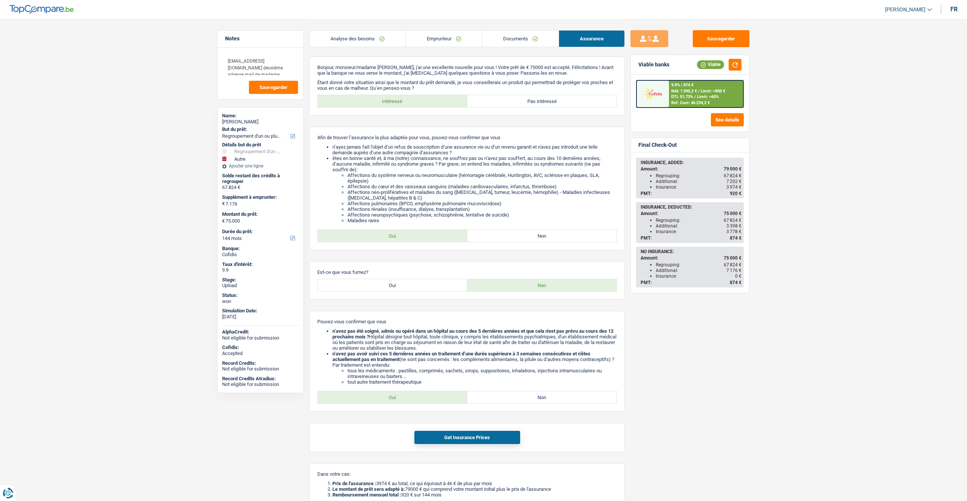  What do you see at coordinates (474, 495) in the screenshot?
I see `li: 920 € sur 144 mois` at bounding box center [474, 495].